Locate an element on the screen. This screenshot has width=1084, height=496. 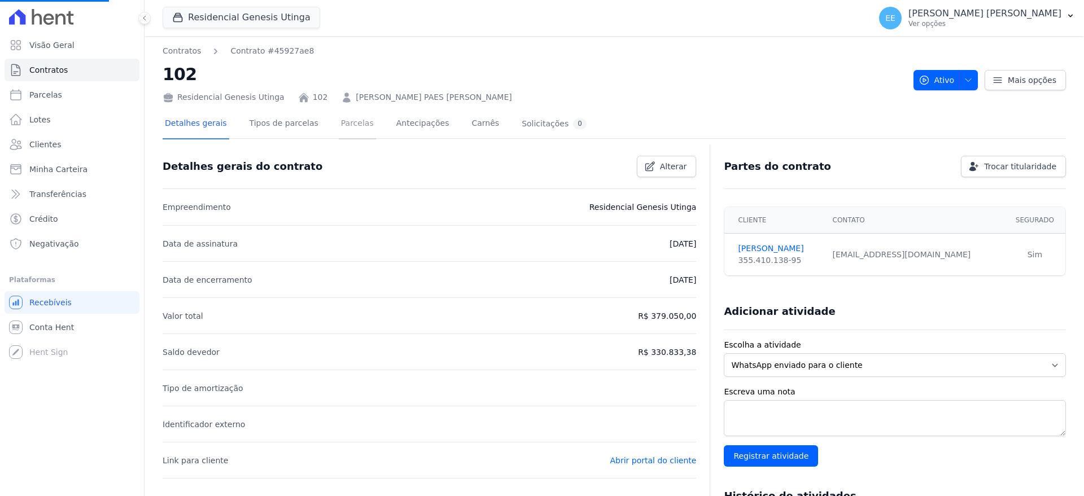
a: Visão Geral is located at coordinates (72, 45).